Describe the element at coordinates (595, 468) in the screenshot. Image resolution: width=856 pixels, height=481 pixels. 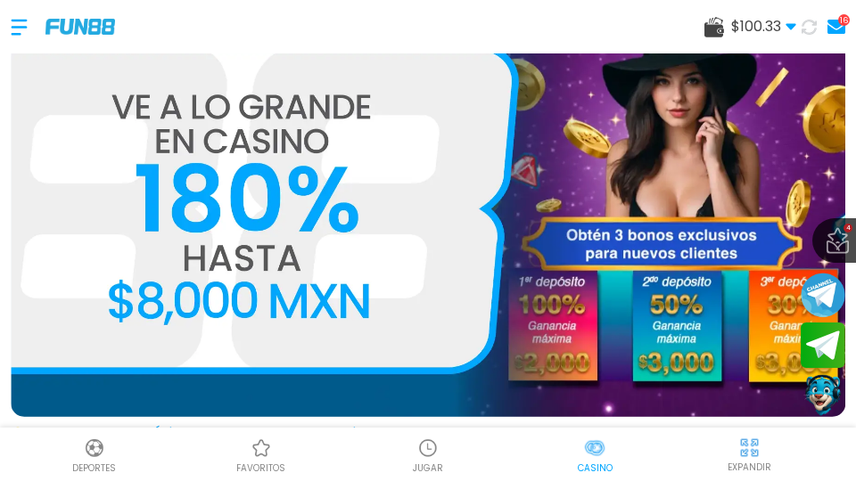
I see `p: Casino` at that location.